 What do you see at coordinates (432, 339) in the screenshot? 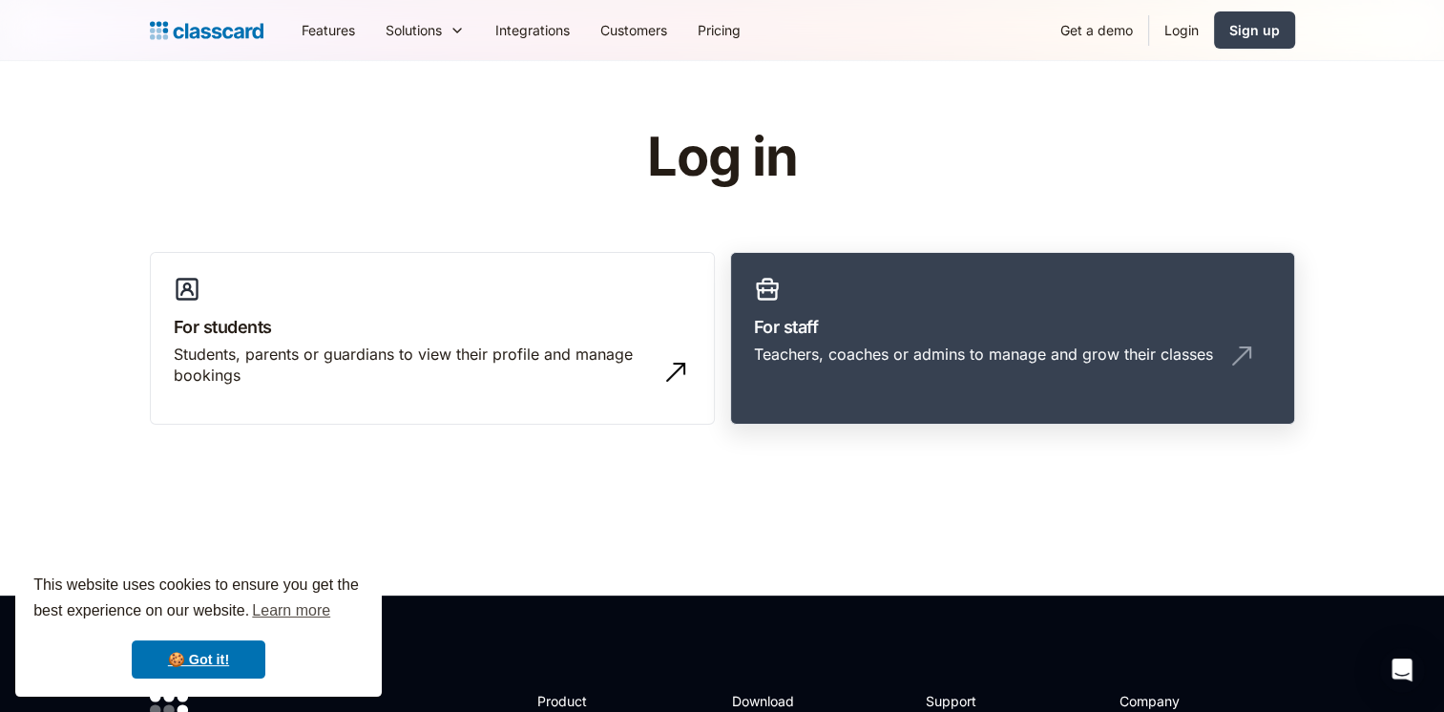
I see `a: For studentsStudents, parents or guardians to view their profile and manage bookings` at bounding box center [432, 339].